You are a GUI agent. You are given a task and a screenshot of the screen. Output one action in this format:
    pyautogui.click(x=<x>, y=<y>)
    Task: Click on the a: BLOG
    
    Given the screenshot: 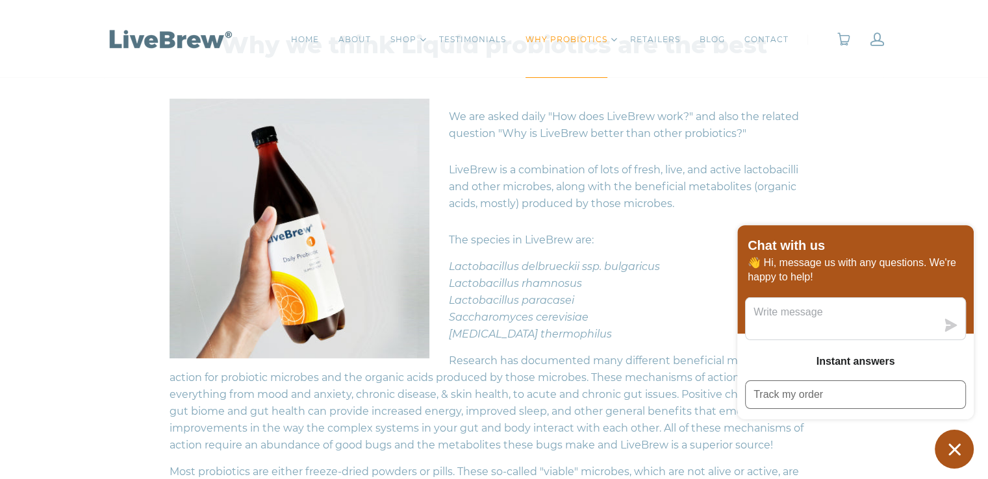 What is the action you would take?
    pyautogui.click(x=712, y=40)
    